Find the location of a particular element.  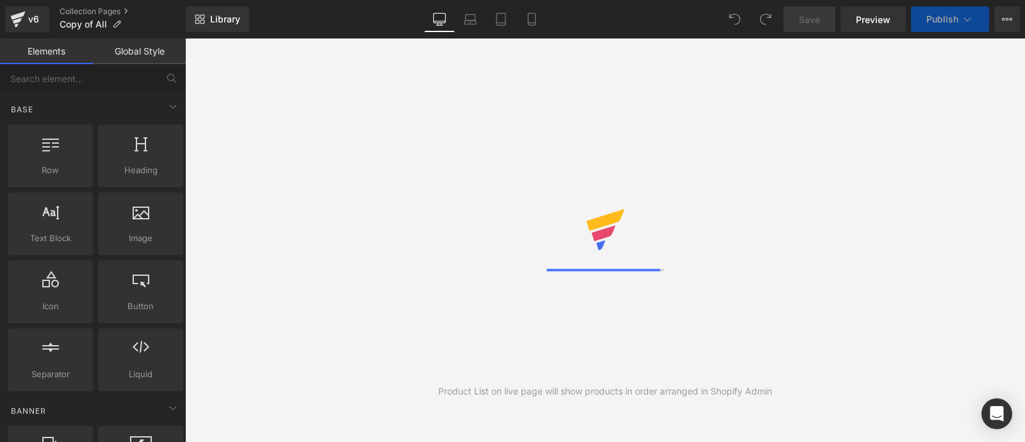

span: Banner is located at coordinates (28, 410).